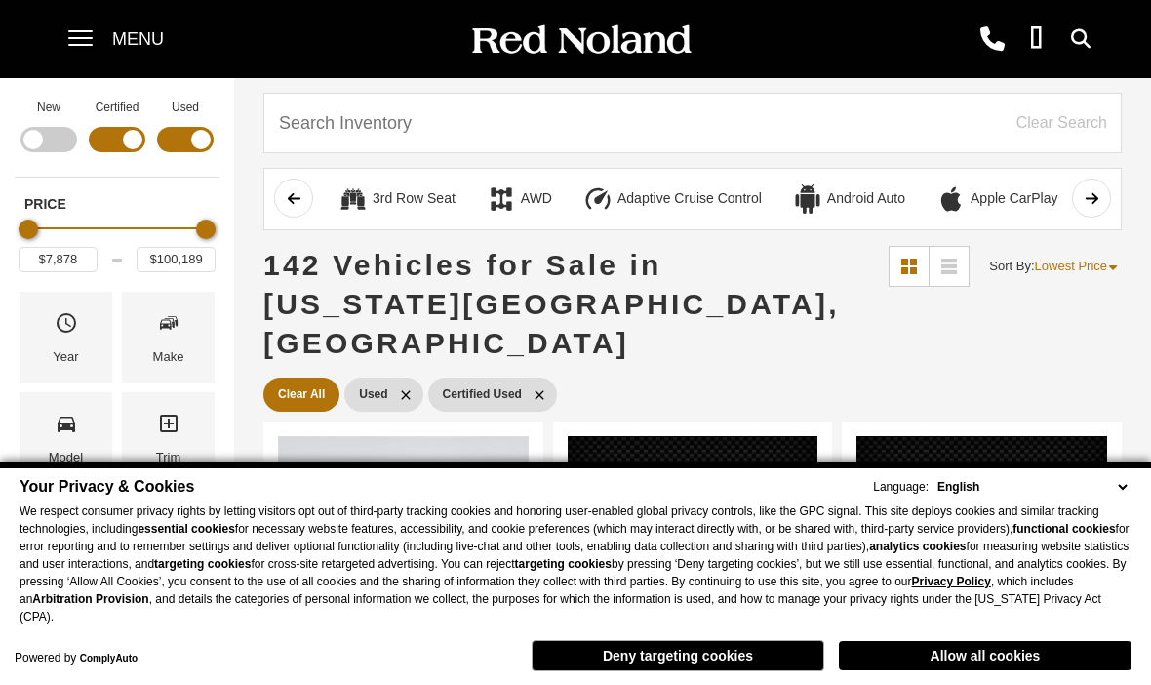 Image resolution: width=1151 pixels, height=685 pixels. Describe the element at coordinates (678, 656) in the screenshot. I see `button: Deny targeting cookies` at that location.